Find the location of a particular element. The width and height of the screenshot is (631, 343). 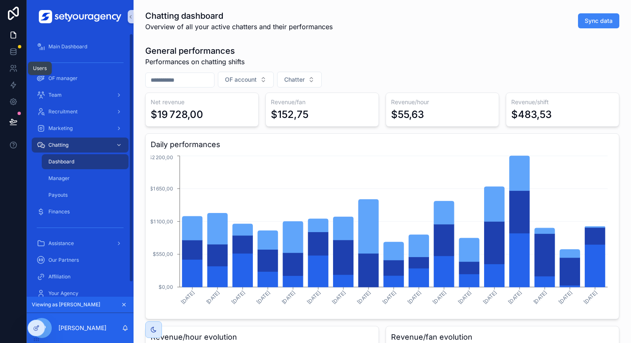

tspan: $550,00 is located at coordinates (163, 254).